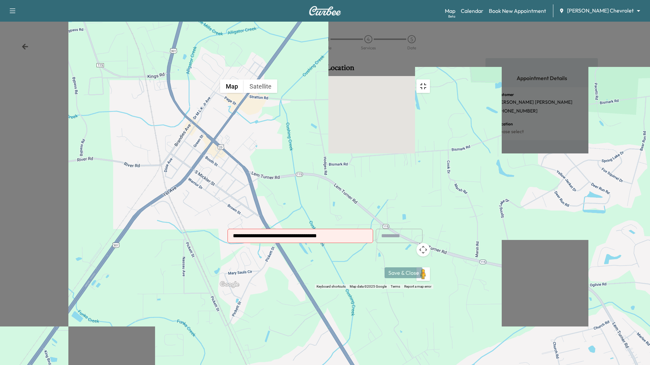 This screenshot has width=650, height=365. Describe the element at coordinates (517, 11) in the screenshot. I see `a: Book New Appointment` at that location.